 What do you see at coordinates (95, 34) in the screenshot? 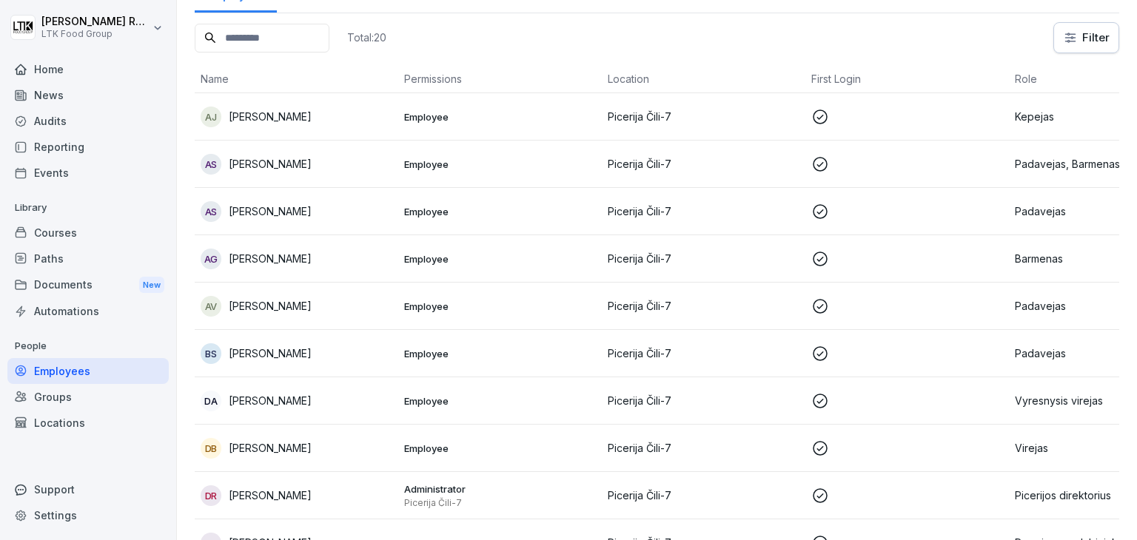
I see `p: LTK Food Group` at bounding box center [95, 34].